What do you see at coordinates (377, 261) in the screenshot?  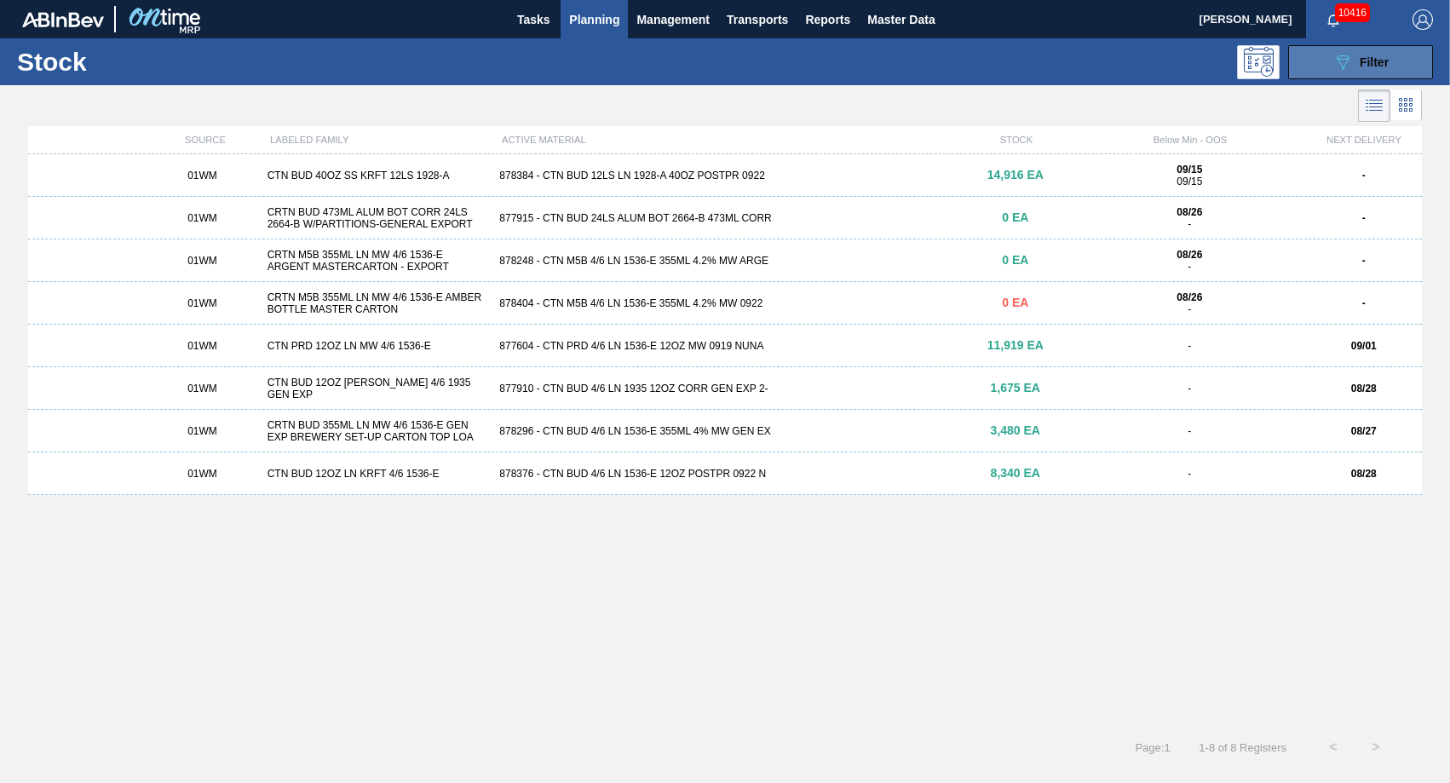 I see `div: CRTN M5B 355ML LN MW 4/6 1536-E ARGENT MASTERCARTON - EXPORT` at bounding box center [377, 261].